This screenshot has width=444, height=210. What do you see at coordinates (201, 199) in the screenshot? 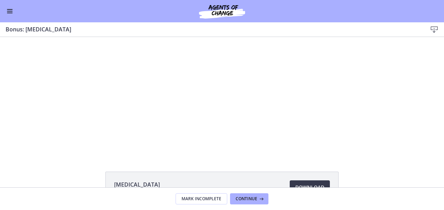
I see `span: Mark Incomplete` at bounding box center [201, 199].